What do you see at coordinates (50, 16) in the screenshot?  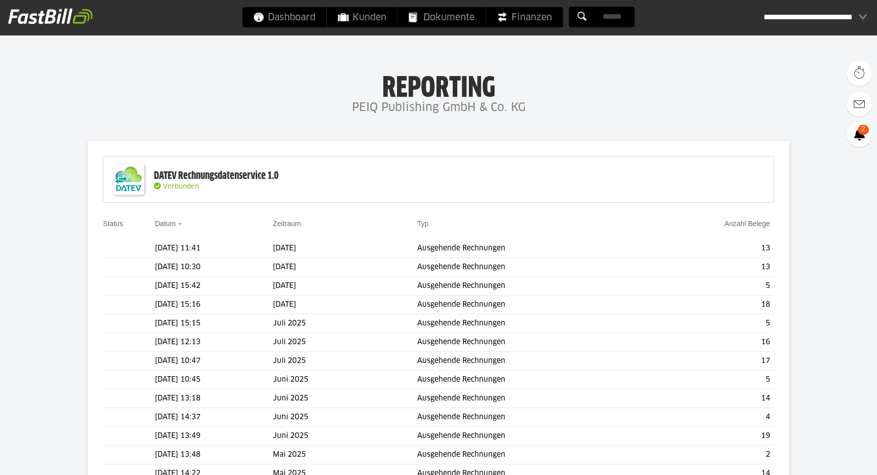 I see `img: fastbill_logo_white.png` at bounding box center [50, 16].